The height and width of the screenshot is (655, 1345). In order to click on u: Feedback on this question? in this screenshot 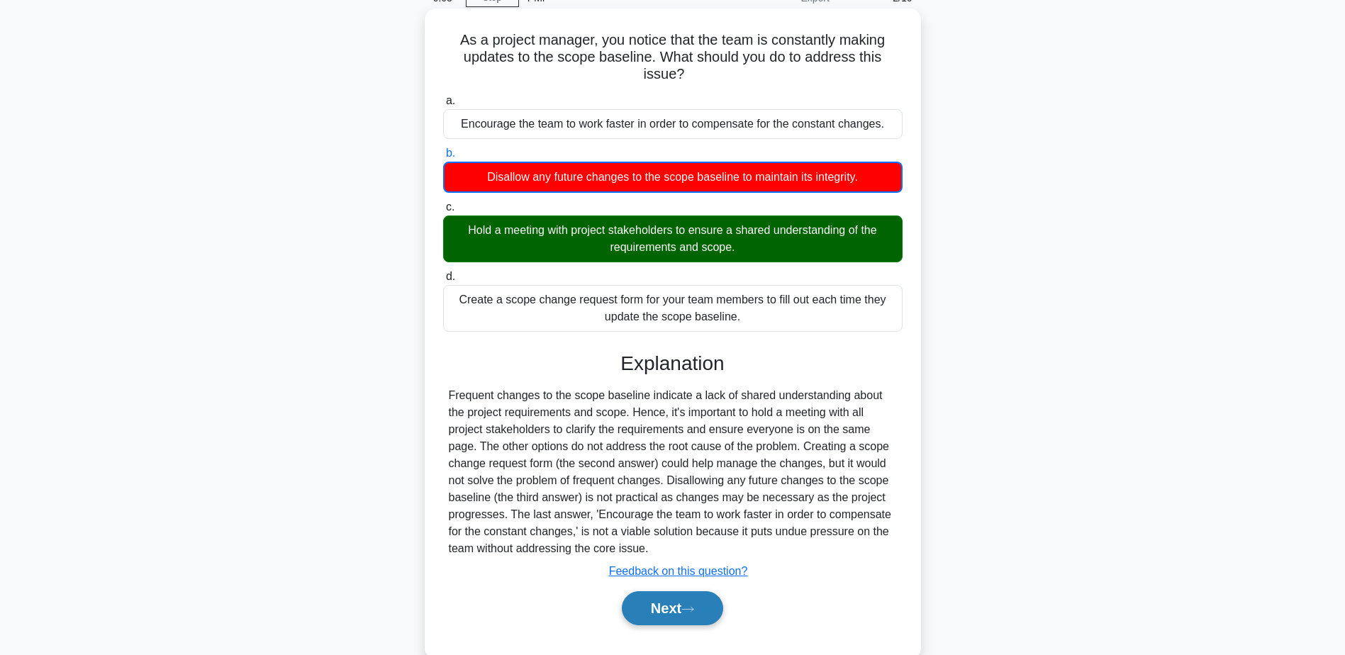, I will do `click(679, 571)`.